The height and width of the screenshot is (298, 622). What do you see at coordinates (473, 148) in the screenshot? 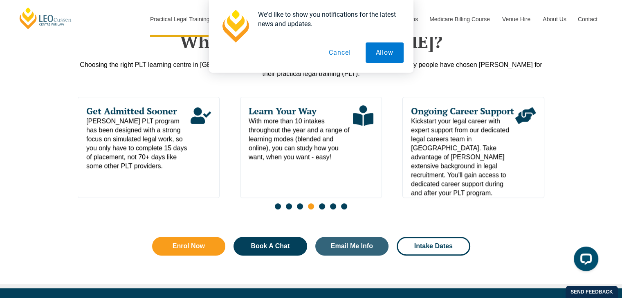
I see `div: 6 / 7` at bounding box center [473, 148].